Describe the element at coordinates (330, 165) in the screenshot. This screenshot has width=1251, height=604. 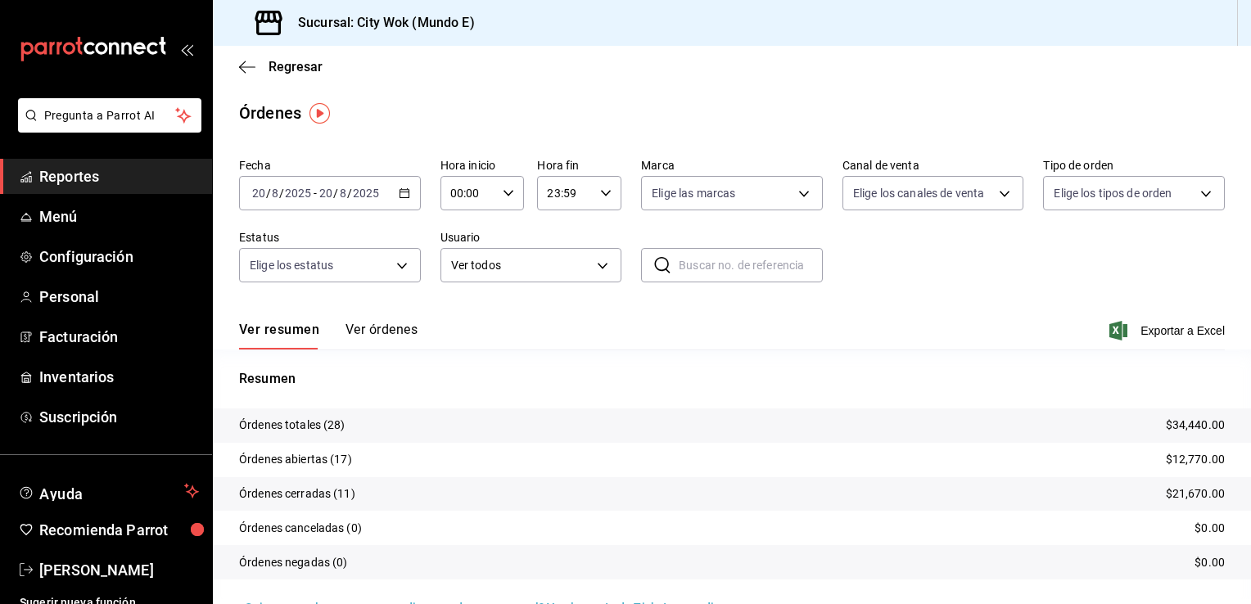
I see `label: Fecha` at that location.